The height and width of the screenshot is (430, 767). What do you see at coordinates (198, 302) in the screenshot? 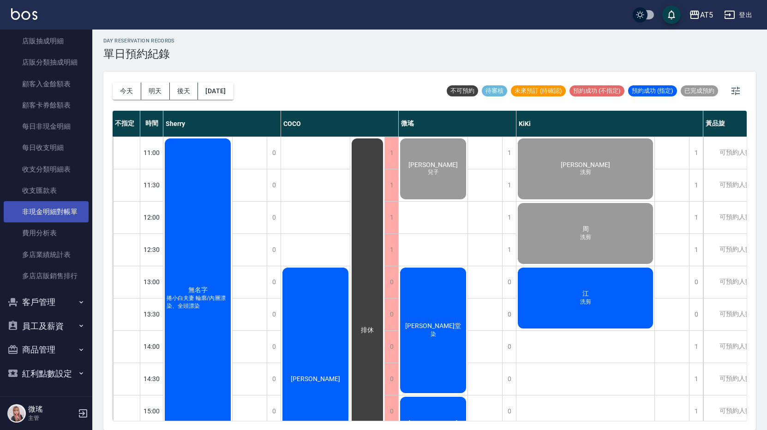
I see `span: 捲小白夫妻 輪廓/內層漂染、全頭漂染` at bounding box center [198, 302].